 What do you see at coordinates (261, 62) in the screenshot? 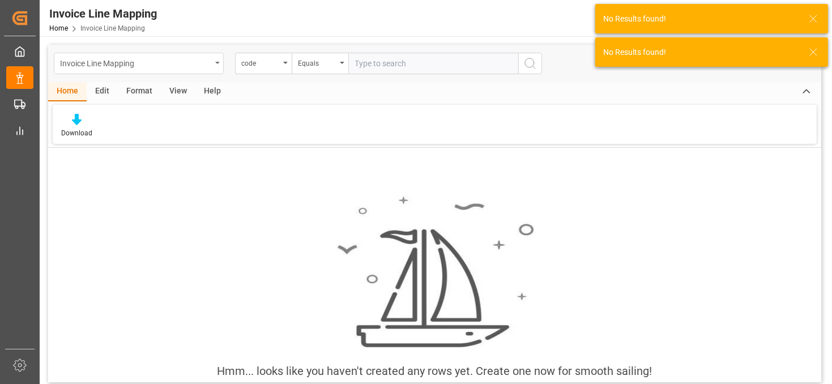
I see `div: code` at bounding box center [261, 62].